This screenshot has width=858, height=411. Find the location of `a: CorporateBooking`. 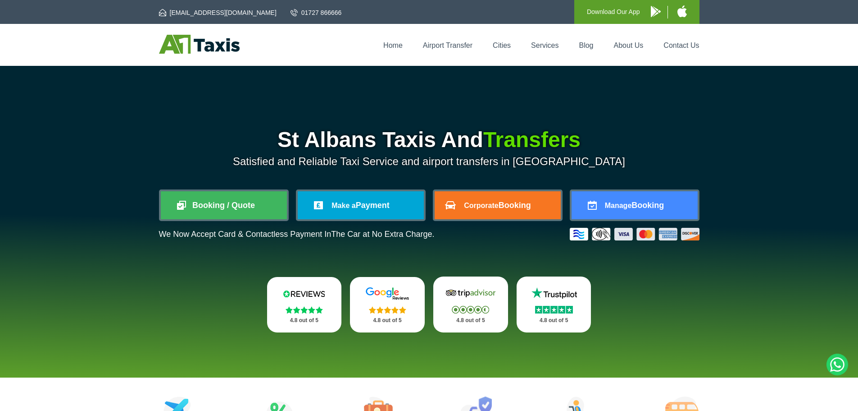

a: CorporateBooking is located at coordinates (498, 205).